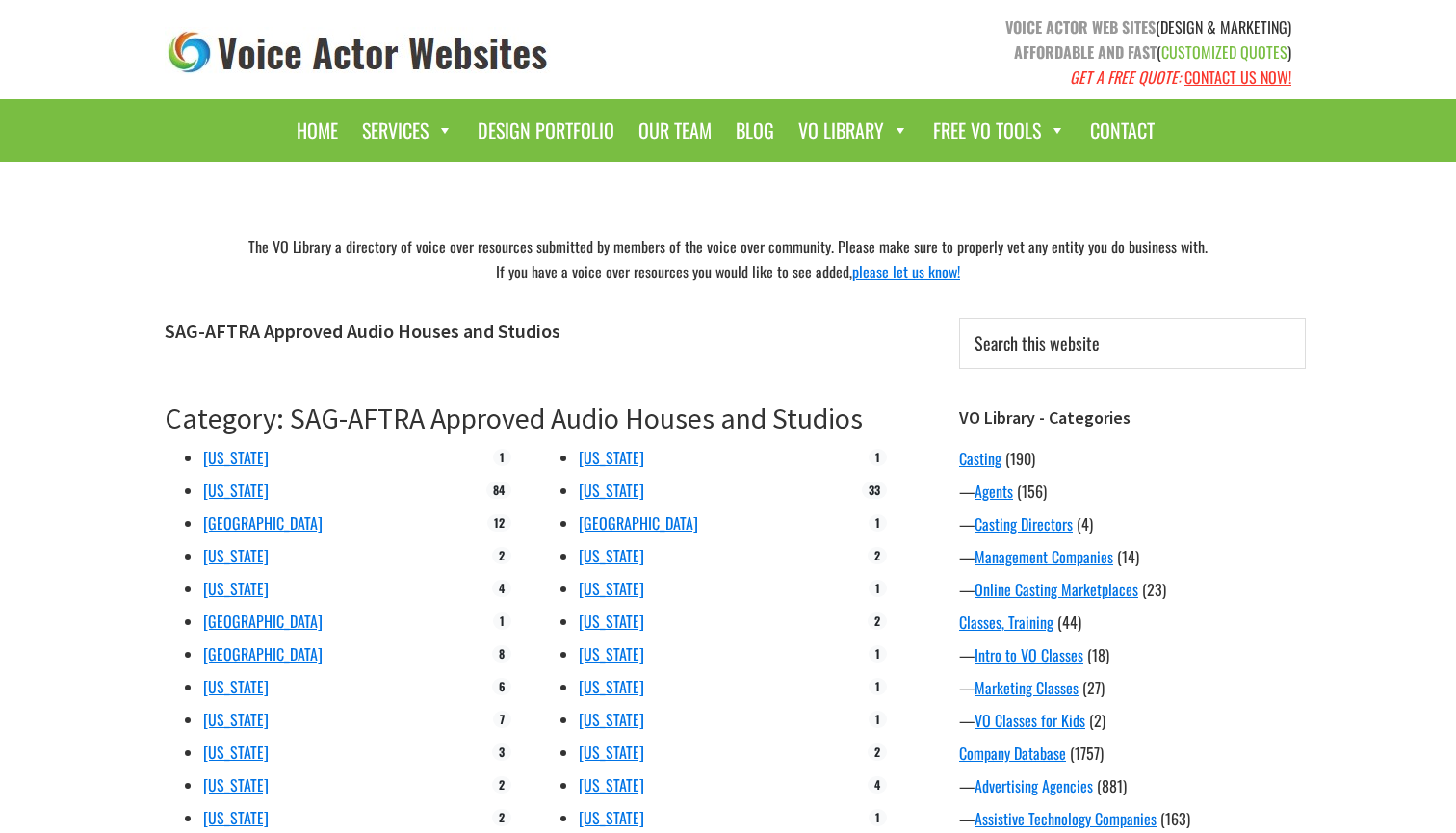 The width and height of the screenshot is (1456, 833). I want to click on a: CONTACT US NOW!, so click(1238, 77).